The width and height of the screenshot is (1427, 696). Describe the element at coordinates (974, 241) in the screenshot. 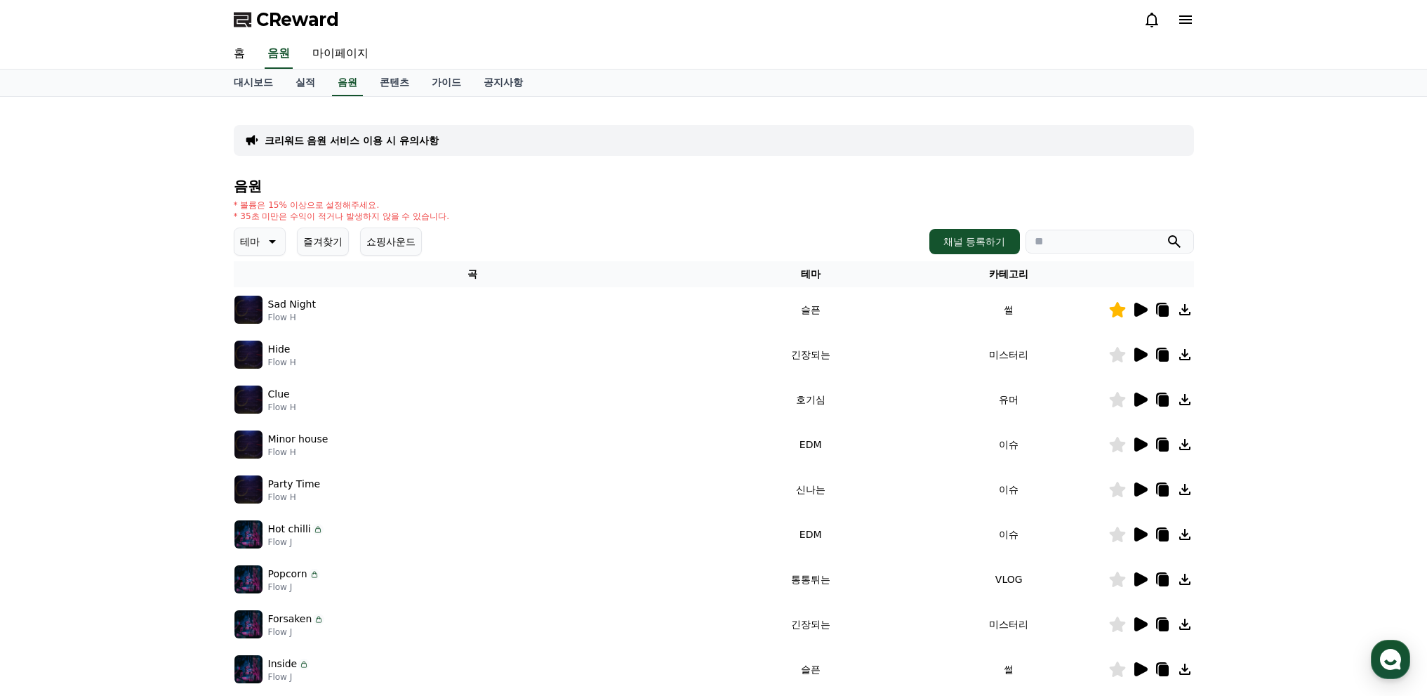

I see `a: 채널 등록하기` at that location.